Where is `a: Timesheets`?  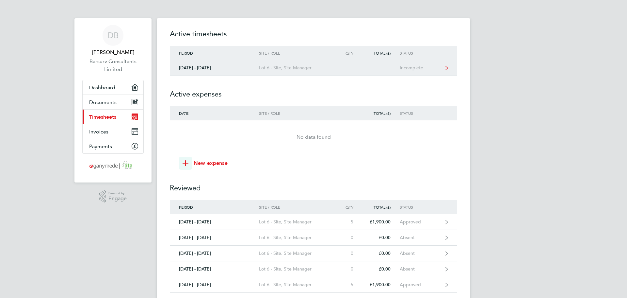
a: Timesheets is located at coordinates (113, 117).